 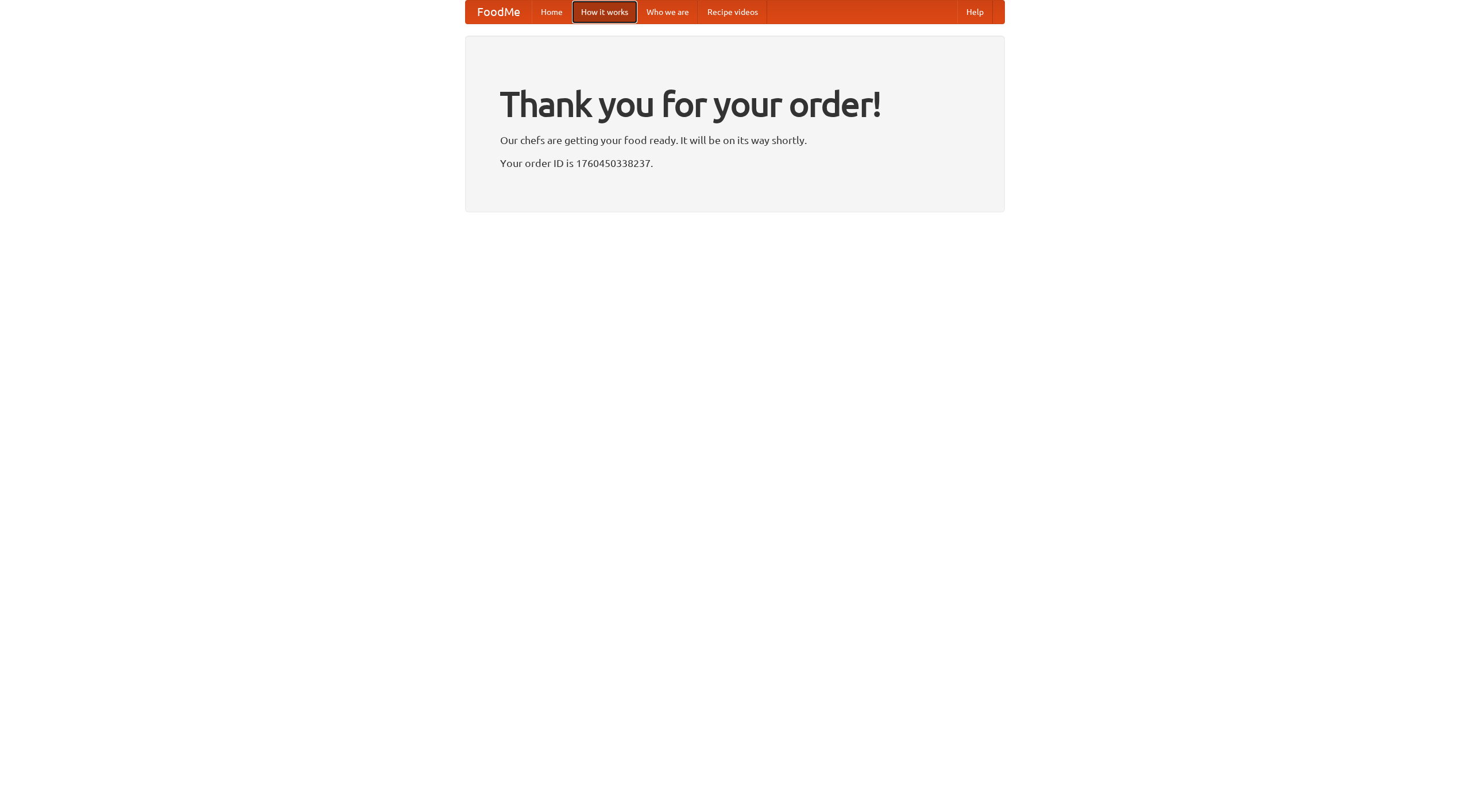 I want to click on p: Our chefs are getting your food ready. It will be on its way shortly., so click(x=735, y=140).